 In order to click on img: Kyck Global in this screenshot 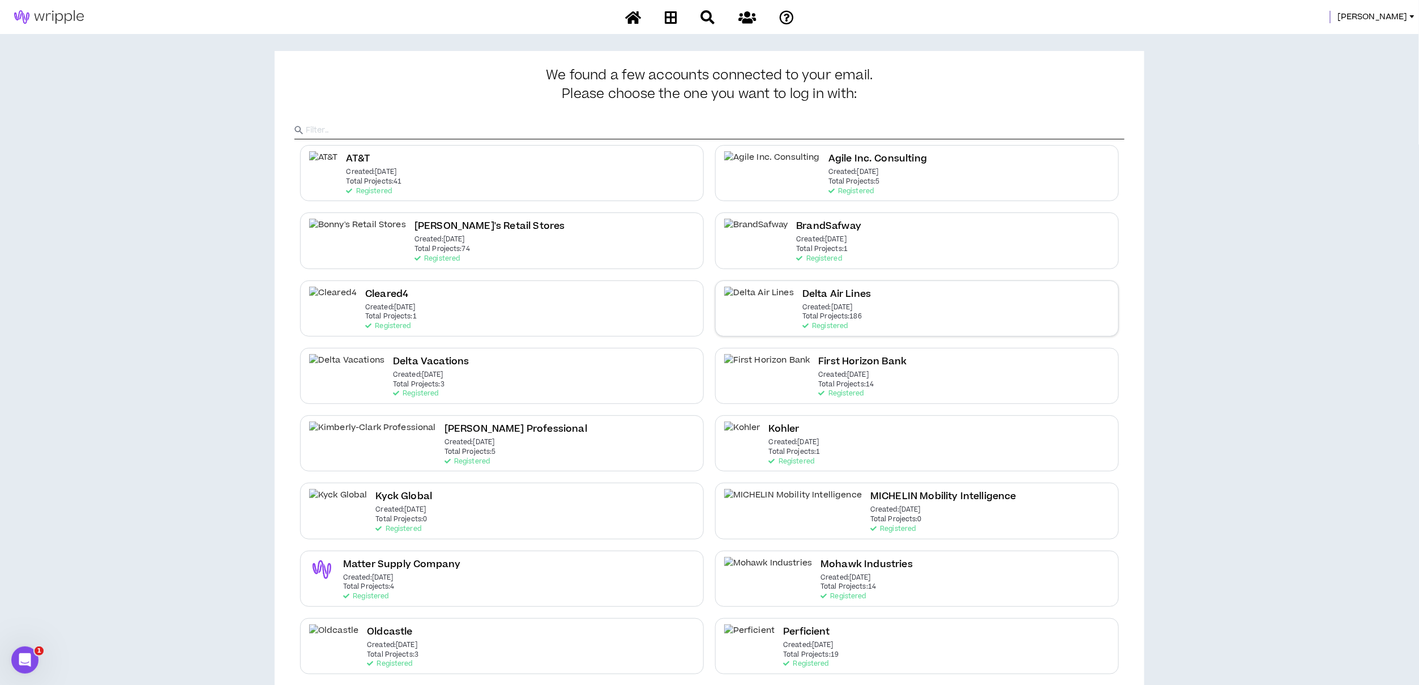, I will do `click(338, 501)`.